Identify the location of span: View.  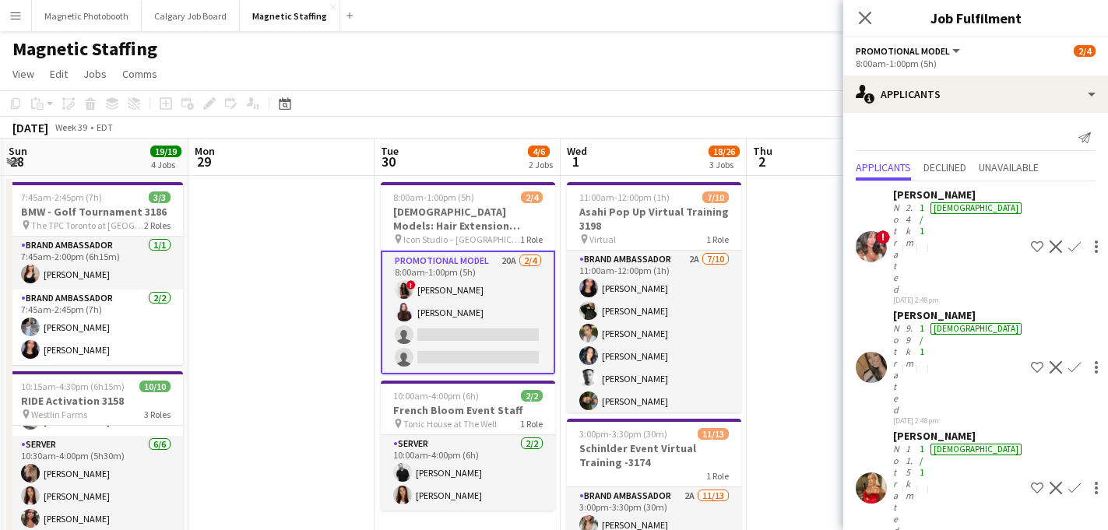
(23, 74).